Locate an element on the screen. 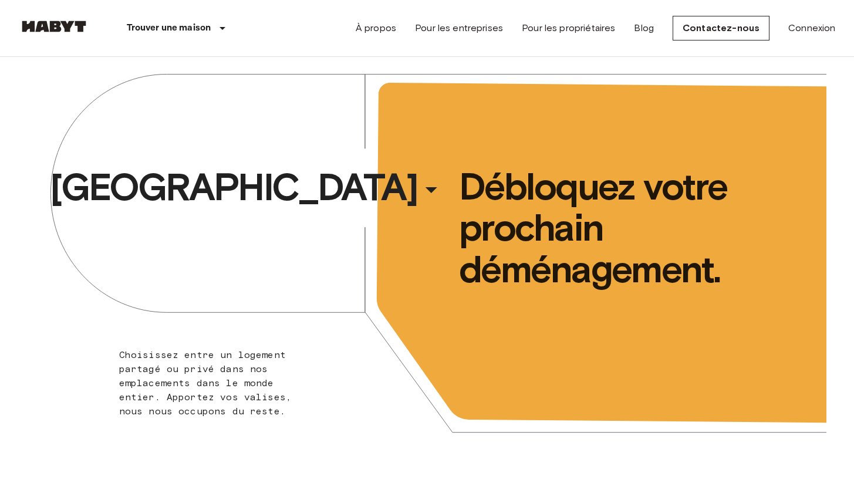 Image resolution: width=854 pixels, height=493 pixels. a: Pour les propriétaires is located at coordinates (568, 28).